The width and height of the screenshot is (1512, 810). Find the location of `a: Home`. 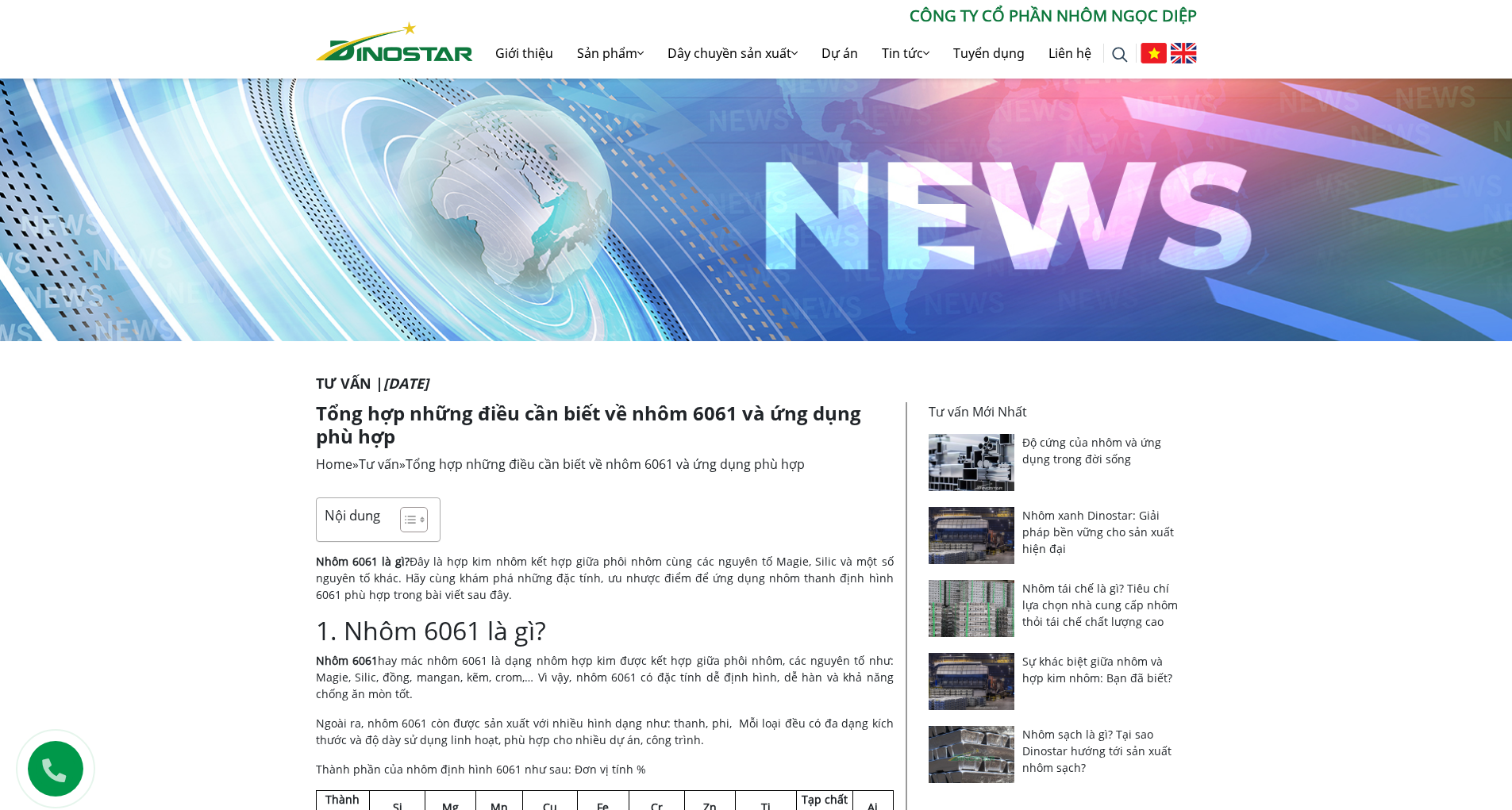

a: Home is located at coordinates (335, 464).